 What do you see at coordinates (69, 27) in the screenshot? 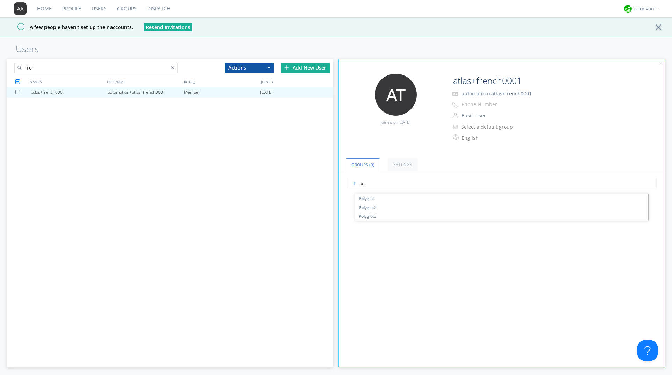
I see `span: A few people haven't set up their accounts.` at bounding box center [69, 27].